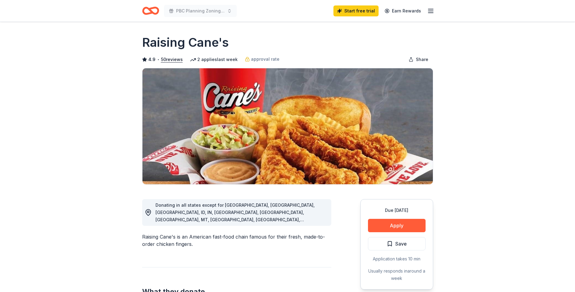  I want to click on button: Save, so click(397, 244).